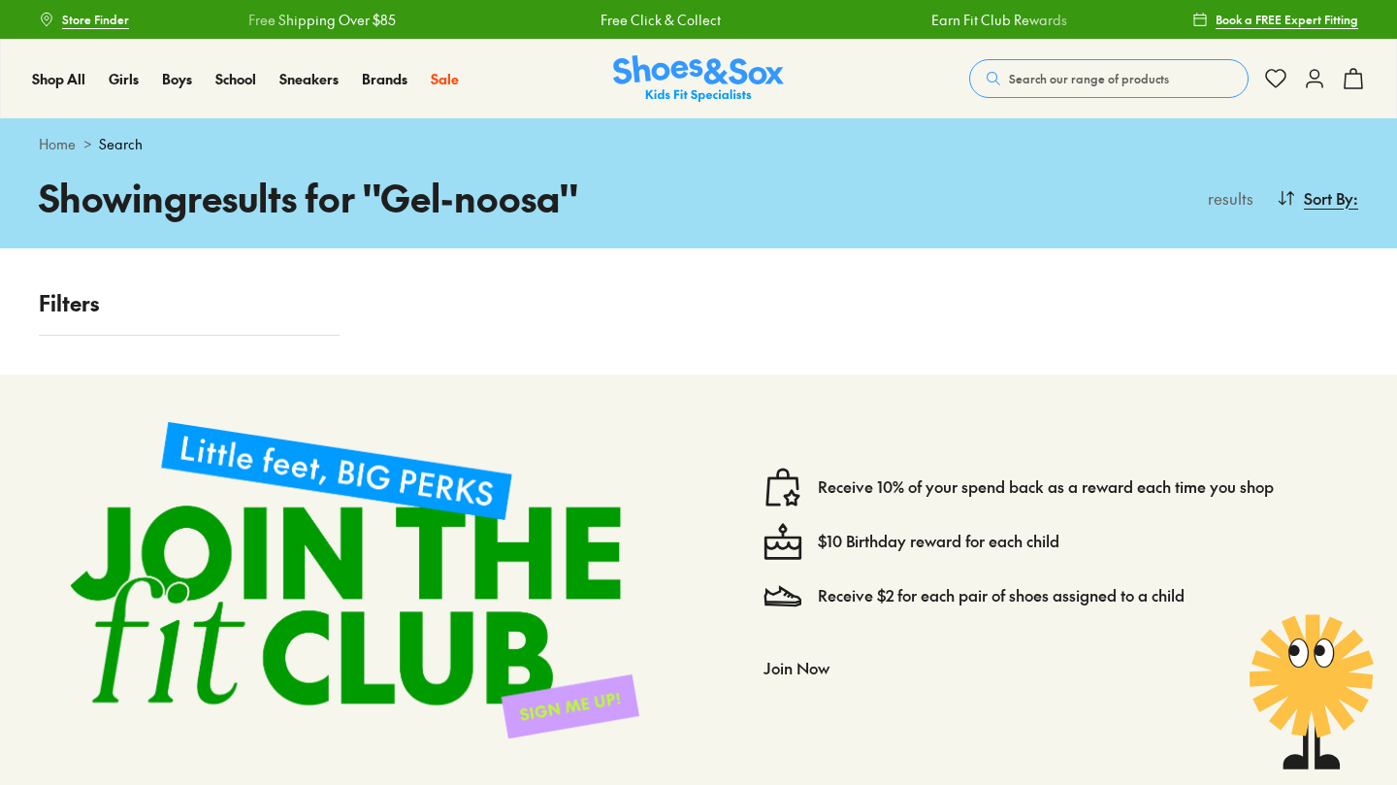 This screenshot has height=785, width=1397. What do you see at coordinates (1226, 198) in the screenshot?
I see `p: results` at bounding box center [1226, 198].